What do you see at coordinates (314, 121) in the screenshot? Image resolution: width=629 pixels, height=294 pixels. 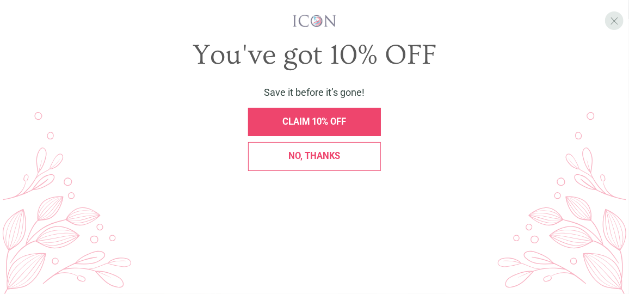 I see `span: CLAIM 10% OFF` at bounding box center [314, 121].